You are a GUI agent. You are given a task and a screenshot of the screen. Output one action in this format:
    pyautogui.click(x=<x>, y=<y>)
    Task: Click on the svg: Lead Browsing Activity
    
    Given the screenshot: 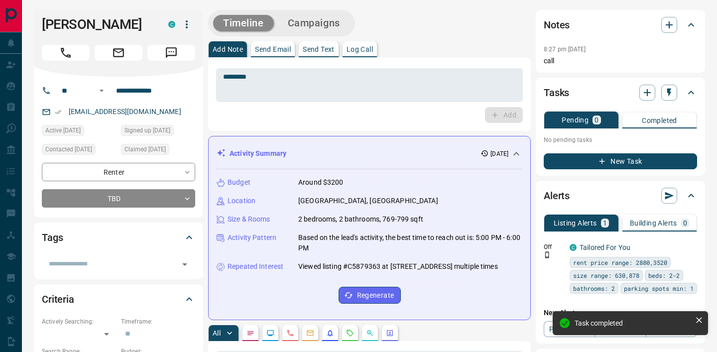 What is the action you would take?
    pyautogui.click(x=270, y=333)
    